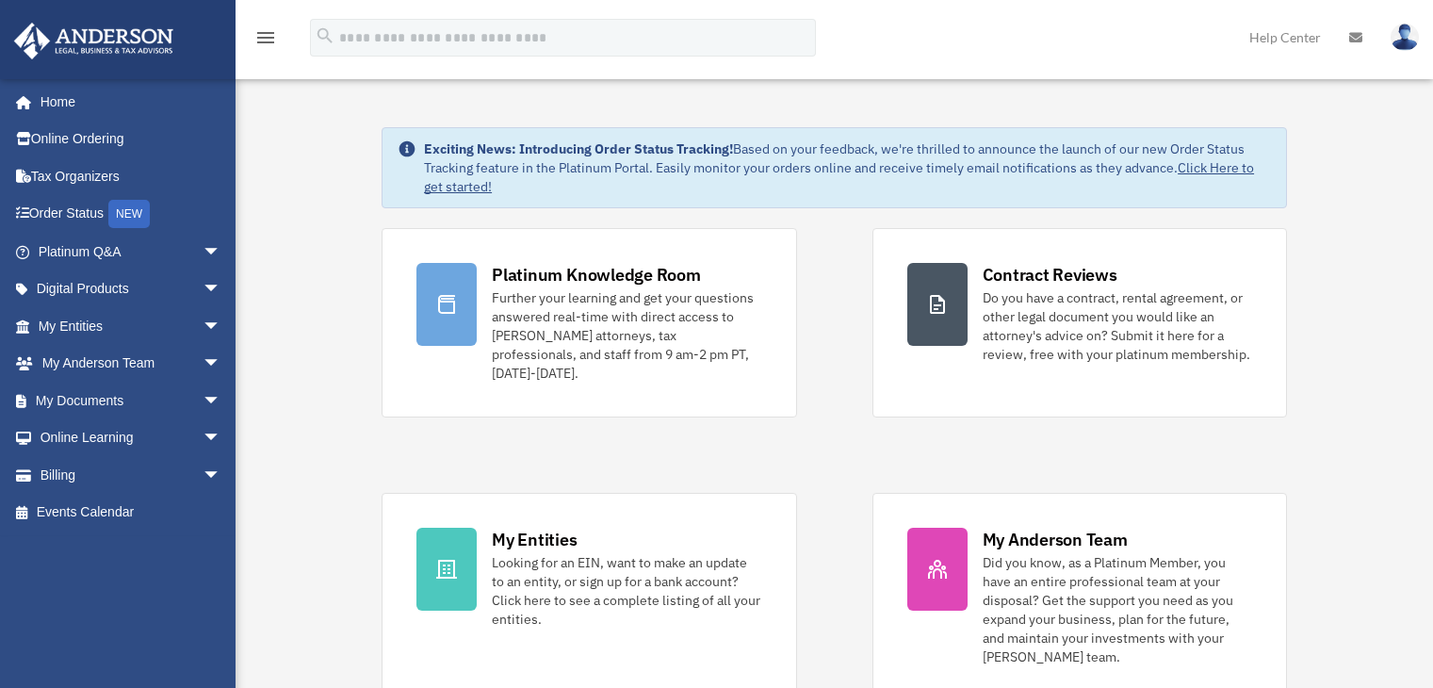 Image resolution: width=1433 pixels, height=688 pixels. What do you see at coordinates (266, 38) in the screenshot?
I see `i: menu` at bounding box center [266, 38].